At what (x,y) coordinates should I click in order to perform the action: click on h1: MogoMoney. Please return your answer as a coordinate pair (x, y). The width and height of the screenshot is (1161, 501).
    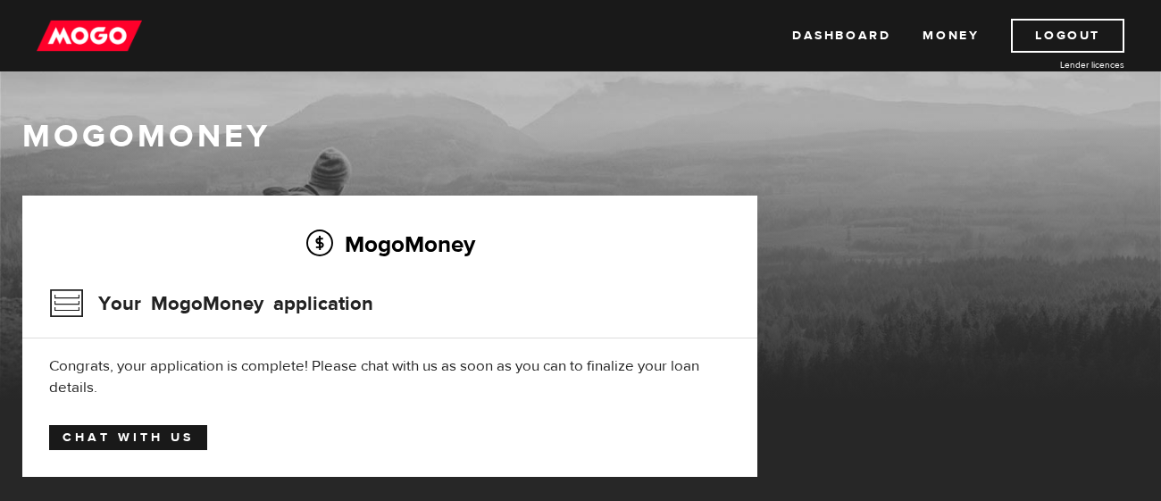
    Looking at the image, I should click on (580, 137).